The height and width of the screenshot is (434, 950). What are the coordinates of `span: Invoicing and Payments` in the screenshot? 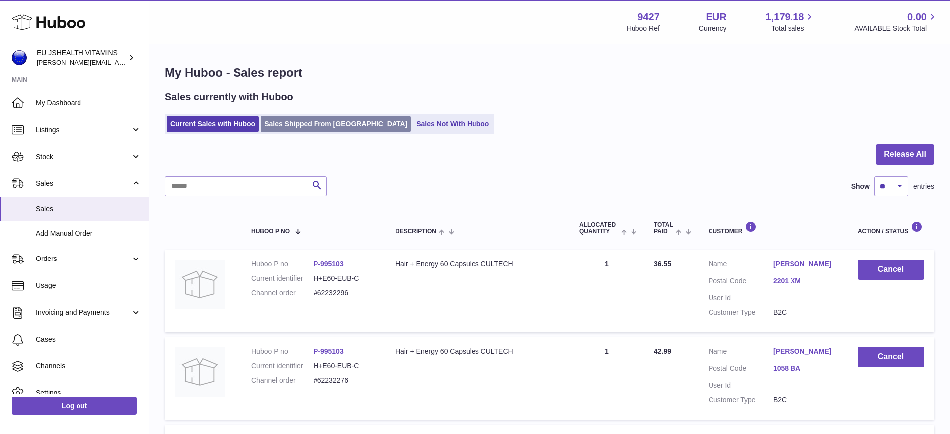 It's located at (83, 312).